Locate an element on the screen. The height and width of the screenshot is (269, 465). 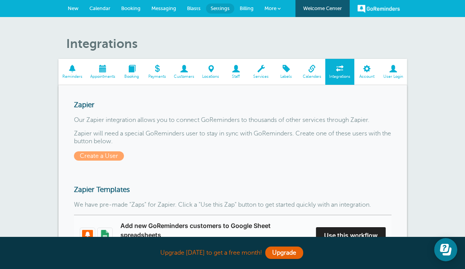
a: Locations is located at coordinates (210, 72).